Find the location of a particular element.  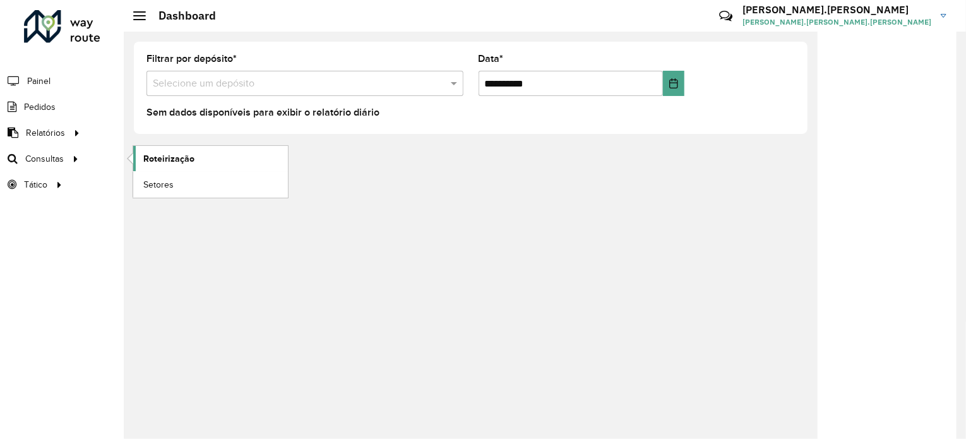

a: Setores is located at coordinates (210, 184).